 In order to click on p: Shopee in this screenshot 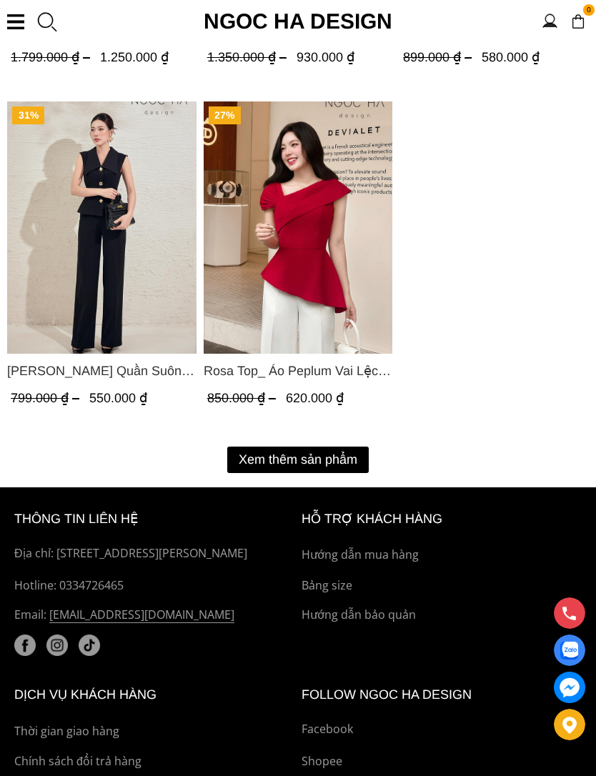, I will do `click(442, 762)`.